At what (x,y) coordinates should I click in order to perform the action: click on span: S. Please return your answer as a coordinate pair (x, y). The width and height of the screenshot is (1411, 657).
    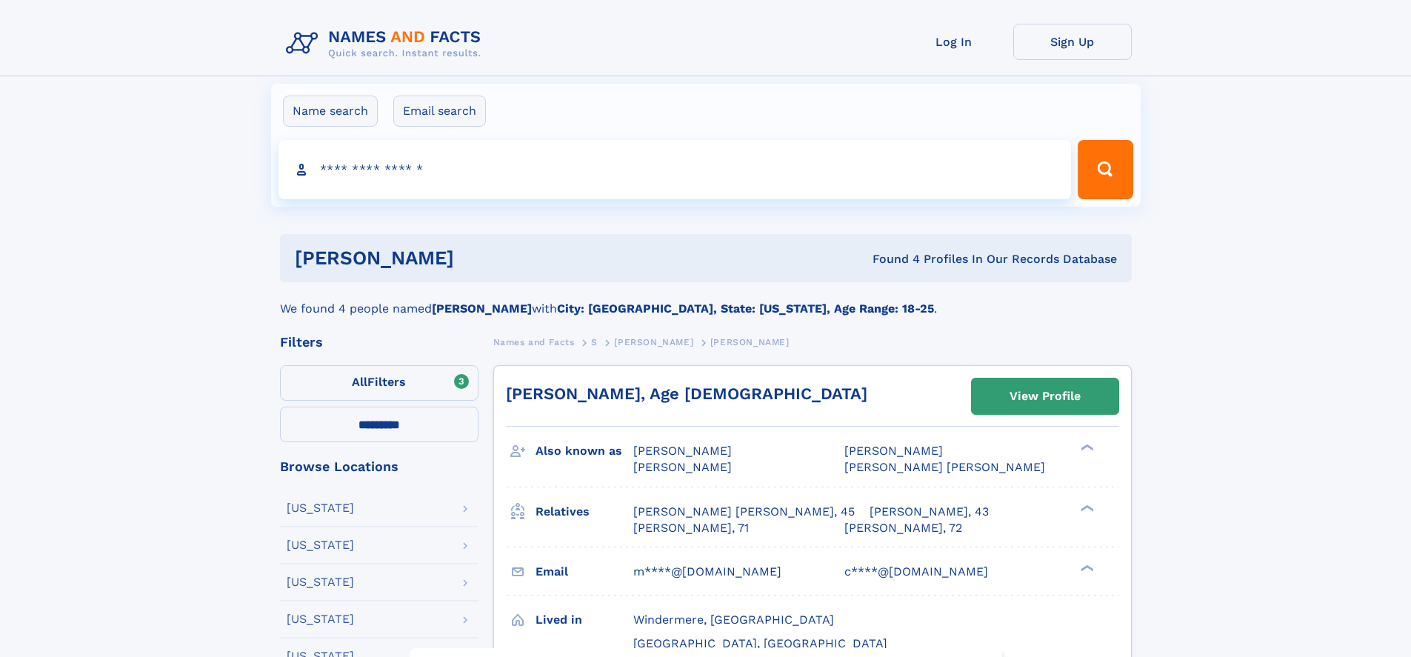
    Looking at the image, I should click on (594, 342).